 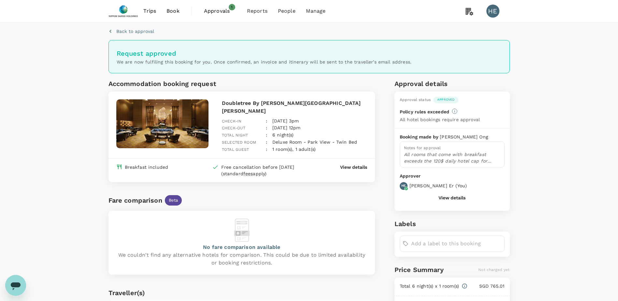 What do you see at coordinates (235, 135) in the screenshot?
I see `span: Total night` at bounding box center [235, 135].